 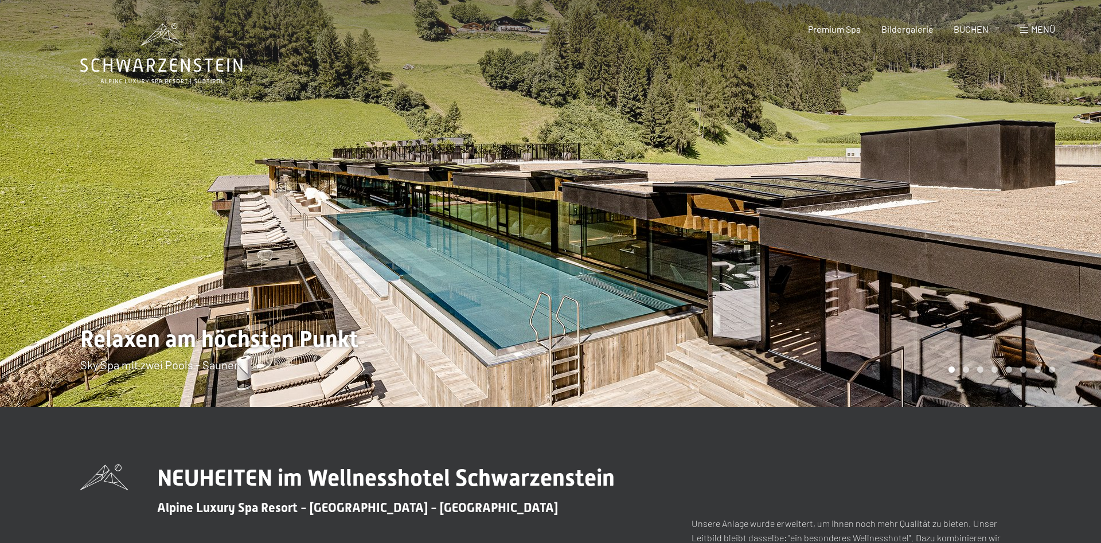 What do you see at coordinates (835, 29) in the screenshot?
I see `span: Premium Spa` at bounding box center [835, 29].